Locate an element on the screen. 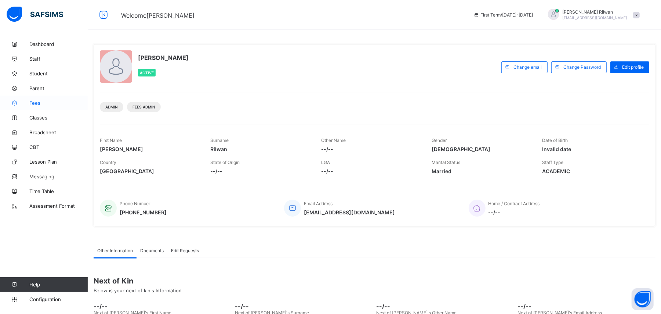 The width and height of the screenshot is (661, 314). span: Married is located at coordinates (481, 171).